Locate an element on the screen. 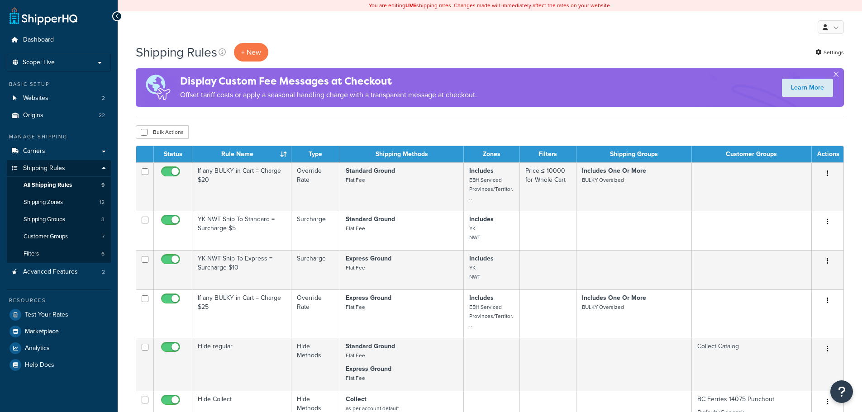 The image size is (862, 412). a: Shipping Groups 3 is located at coordinates (59, 220).